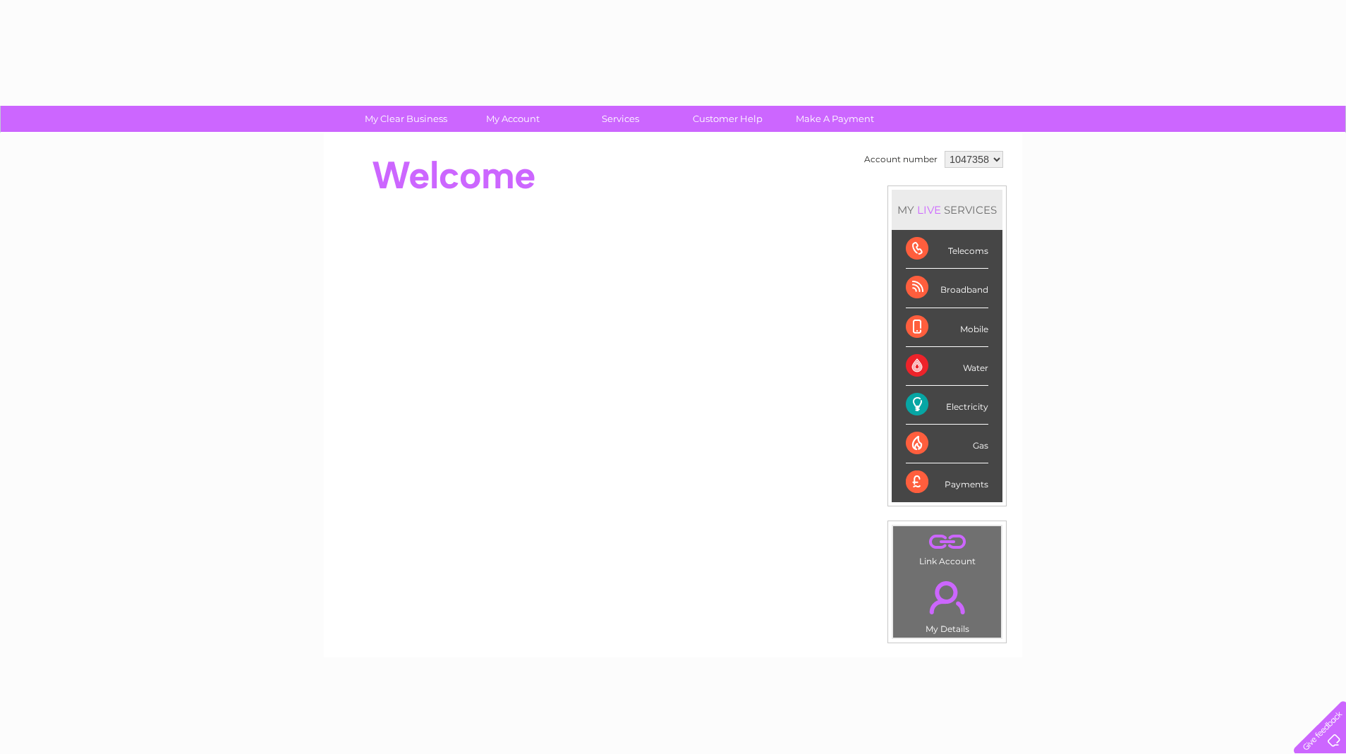  What do you see at coordinates (947, 327) in the screenshot?
I see `div: Mobile` at bounding box center [947, 327].